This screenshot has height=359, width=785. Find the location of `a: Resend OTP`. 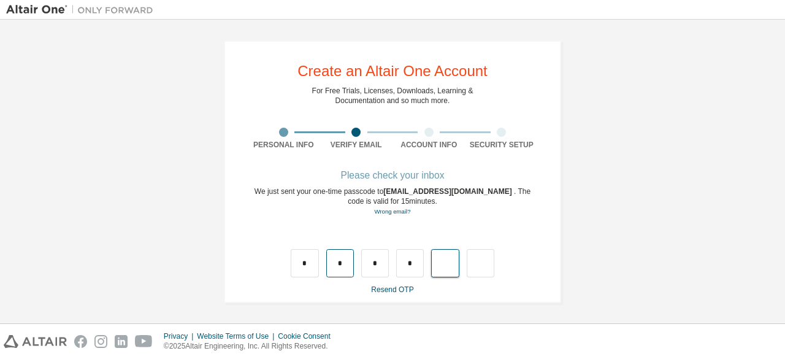

a: Resend OTP is located at coordinates (392, 289).